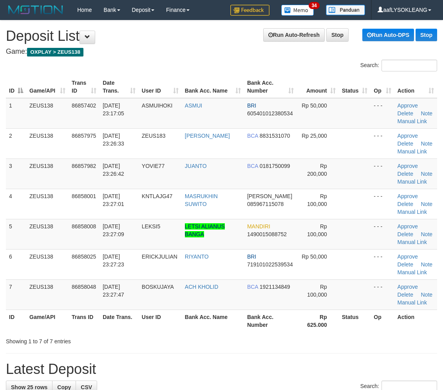 The image size is (443, 390). What do you see at coordinates (314, 5) in the screenshot?
I see `span: 34` at bounding box center [314, 5].